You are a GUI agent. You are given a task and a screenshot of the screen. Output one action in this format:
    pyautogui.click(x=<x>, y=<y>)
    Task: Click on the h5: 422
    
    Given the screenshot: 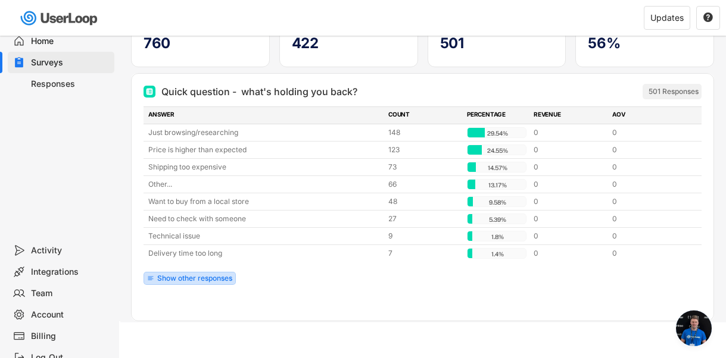 What is the action you would take?
    pyautogui.click(x=348, y=43)
    